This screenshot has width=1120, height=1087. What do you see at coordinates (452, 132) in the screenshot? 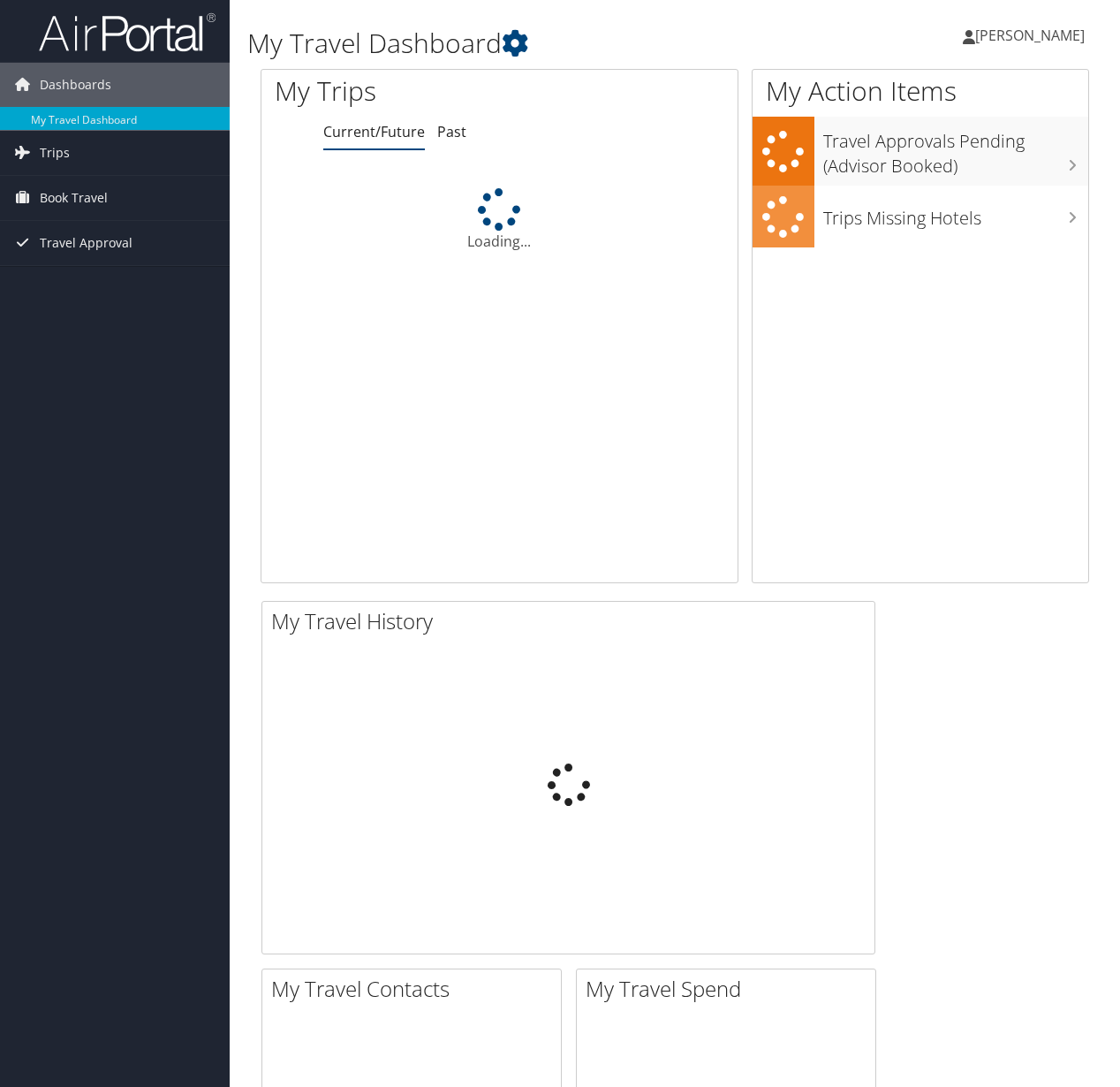
I see `a: Past` at bounding box center [452, 132].